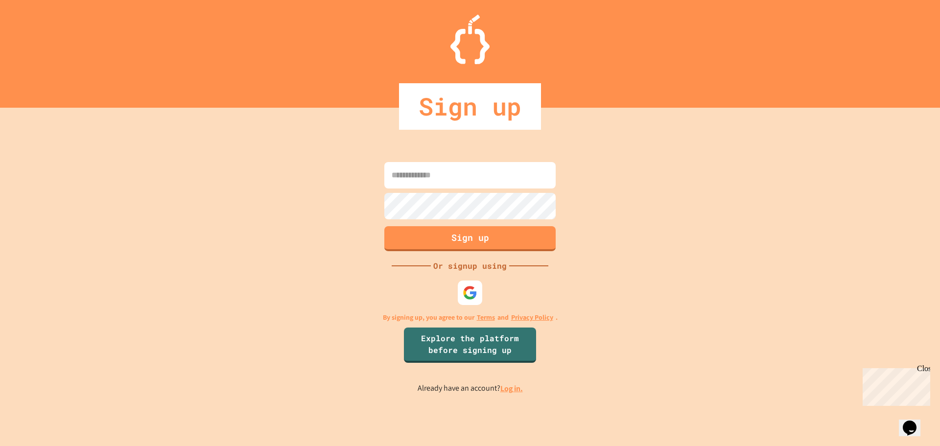 This screenshot has width=940, height=446. Describe the element at coordinates (470, 106) in the screenshot. I see `div: Sign up` at that location.